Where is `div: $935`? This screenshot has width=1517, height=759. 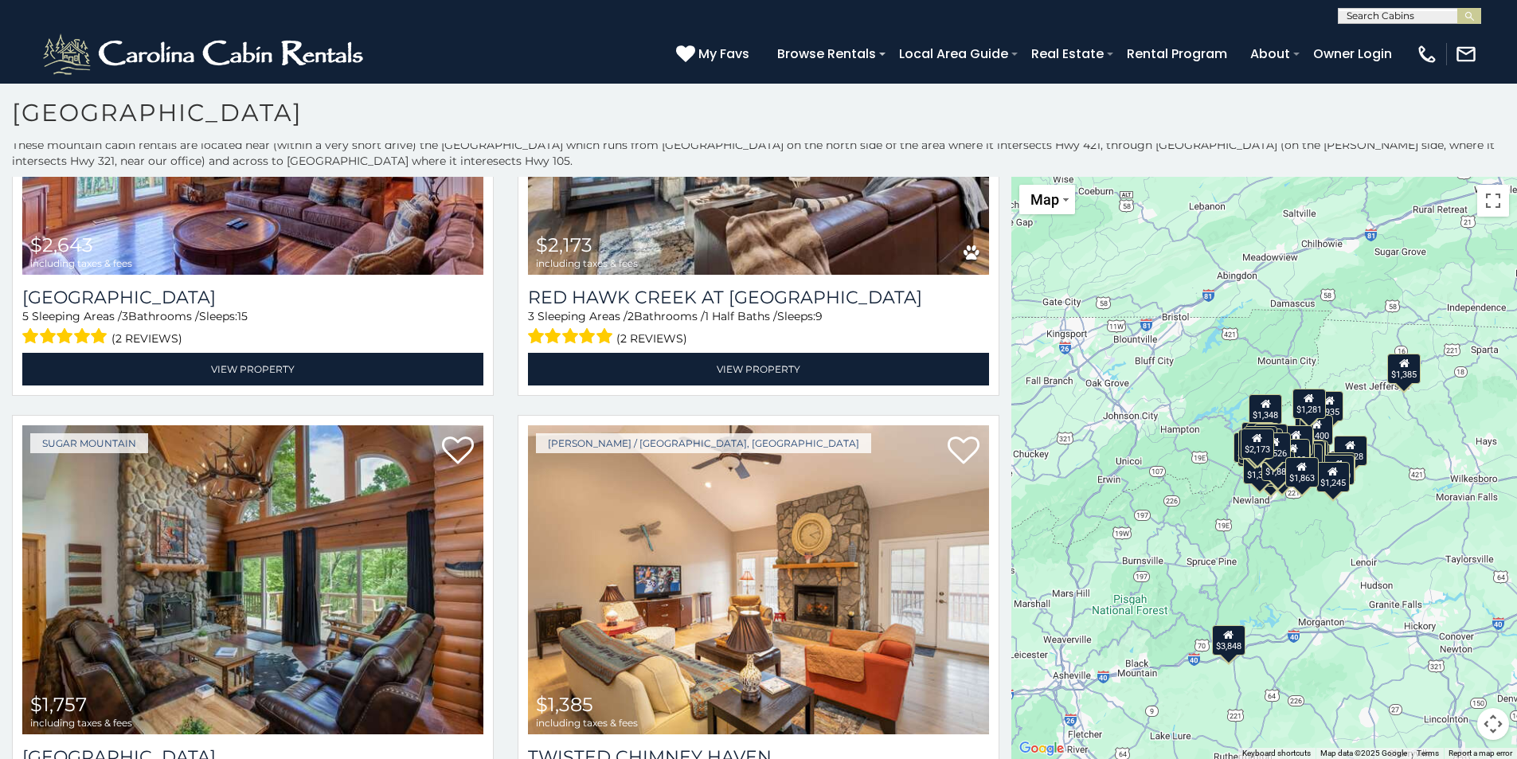 div: $935 is located at coordinates (1329, 406).